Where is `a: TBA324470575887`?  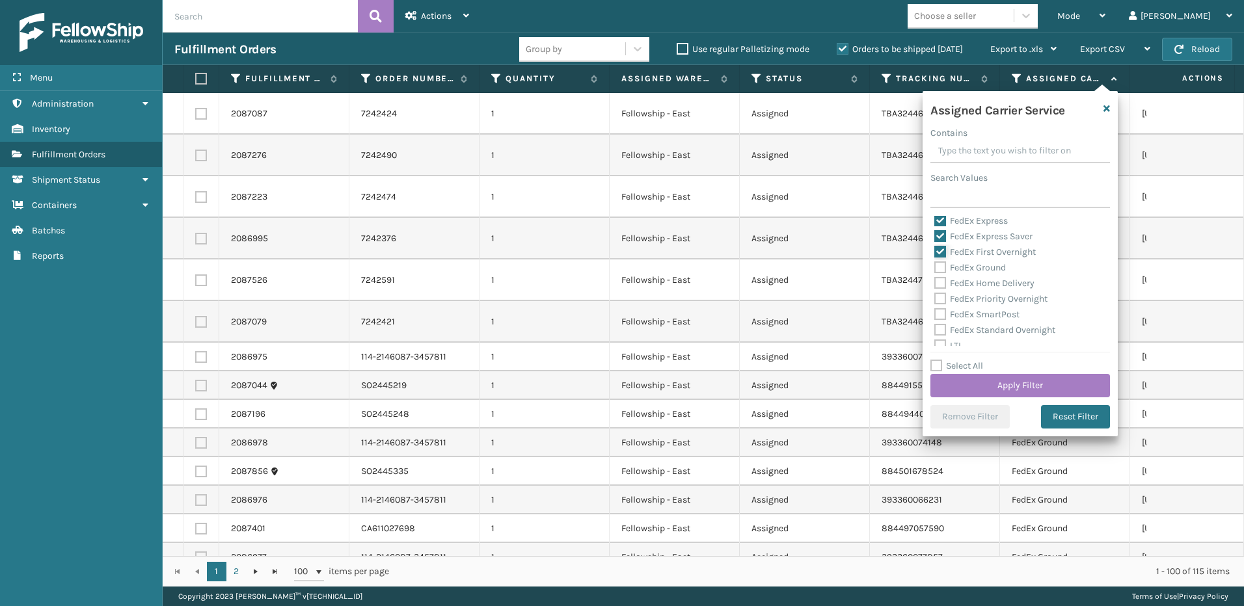
a: TBA324470575887 is located at coordinates (920, 280).